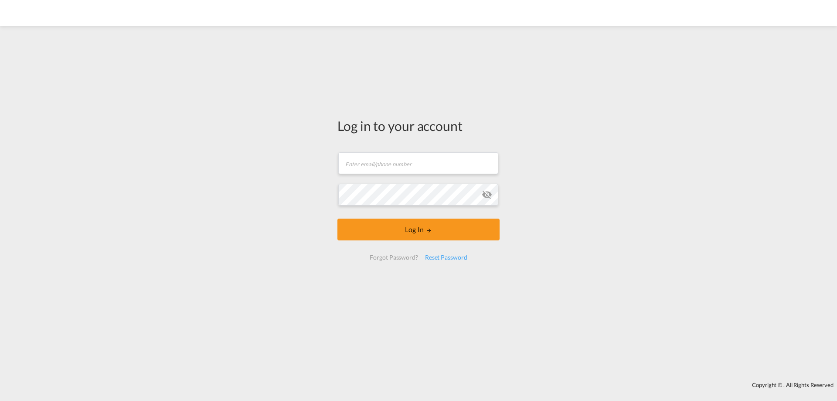  I want to click on div: Forgot Password?, so click(394, 257).